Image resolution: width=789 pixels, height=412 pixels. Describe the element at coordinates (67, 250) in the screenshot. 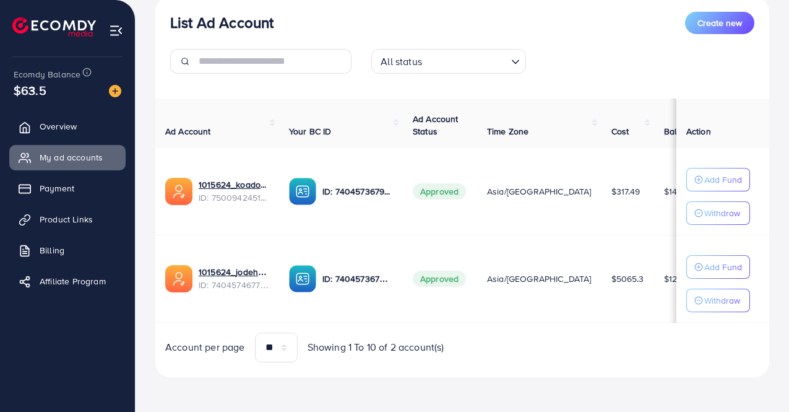

I see `a: Billing` at that location.